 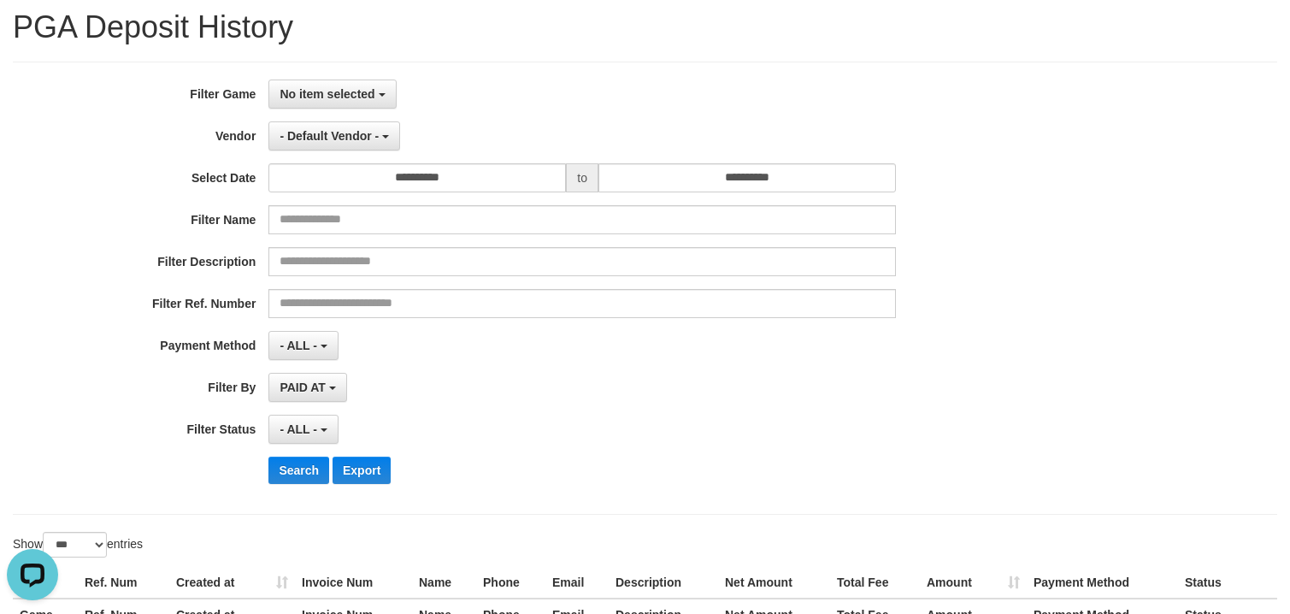 I want to click on th: Ref. Num, so click(x=123, y=582).